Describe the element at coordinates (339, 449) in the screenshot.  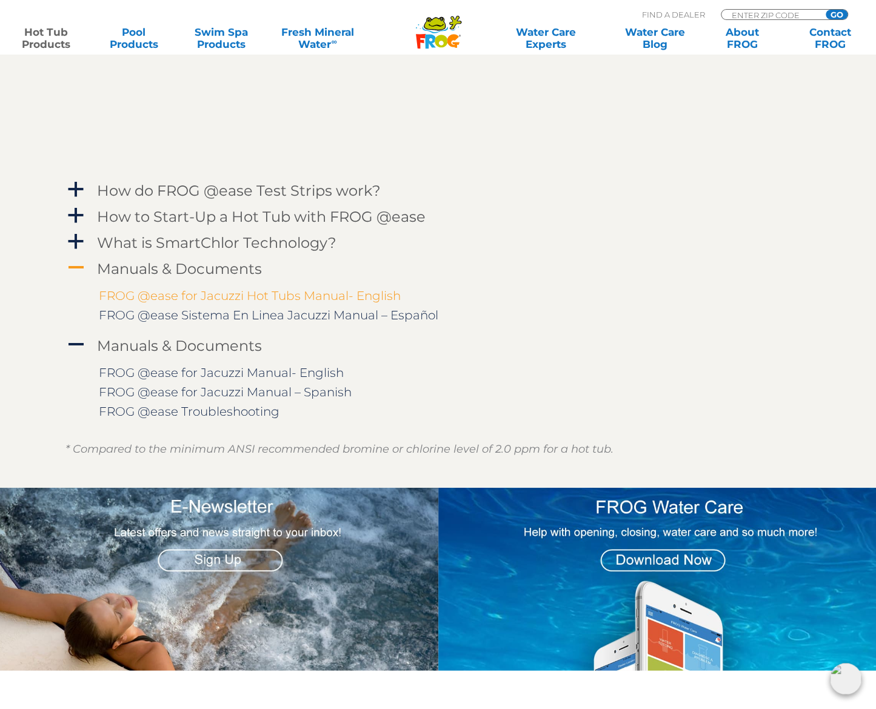
I see `em: * Compared to the minimum ANSI recommended bromine or chlorine level of 2.0 ppm for a hot tub.` at that location.